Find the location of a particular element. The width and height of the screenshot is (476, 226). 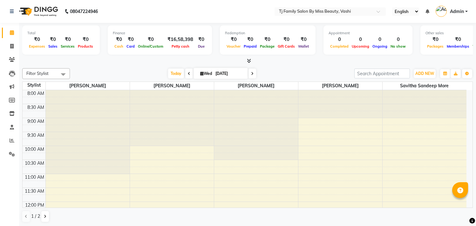

div: 8:00 AM is located at coordinates (36, 93).